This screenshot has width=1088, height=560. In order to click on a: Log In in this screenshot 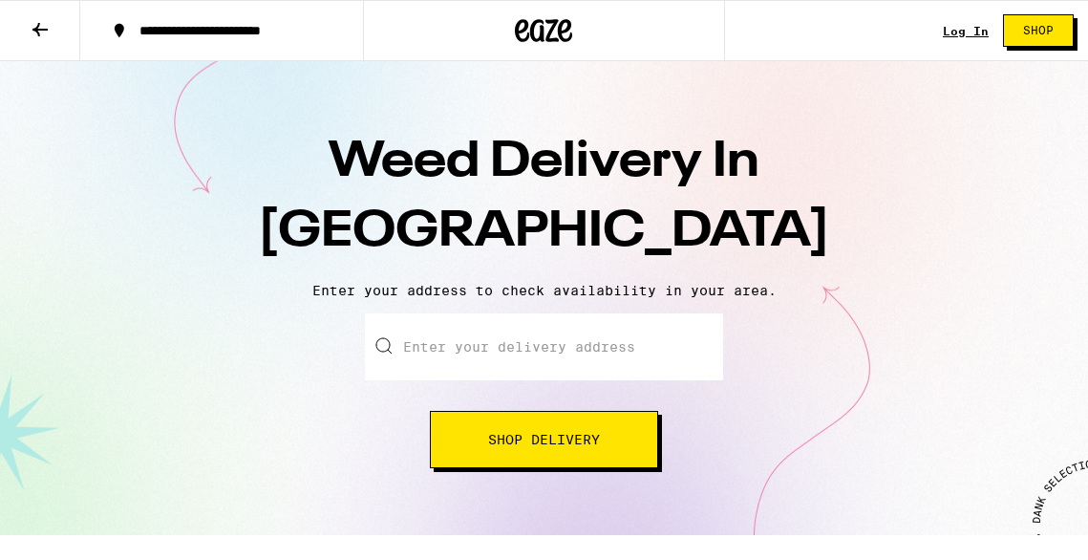, I will do `click(966, 31)`.